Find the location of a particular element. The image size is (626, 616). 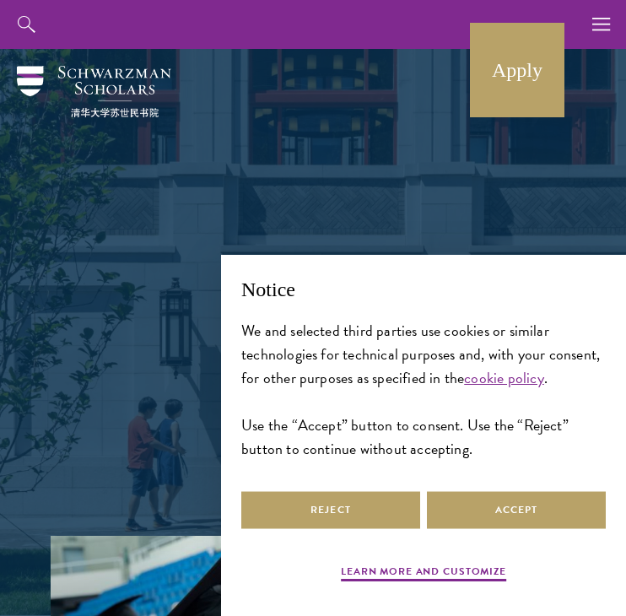

a: cookie policy is located at coordinates (504, 377).